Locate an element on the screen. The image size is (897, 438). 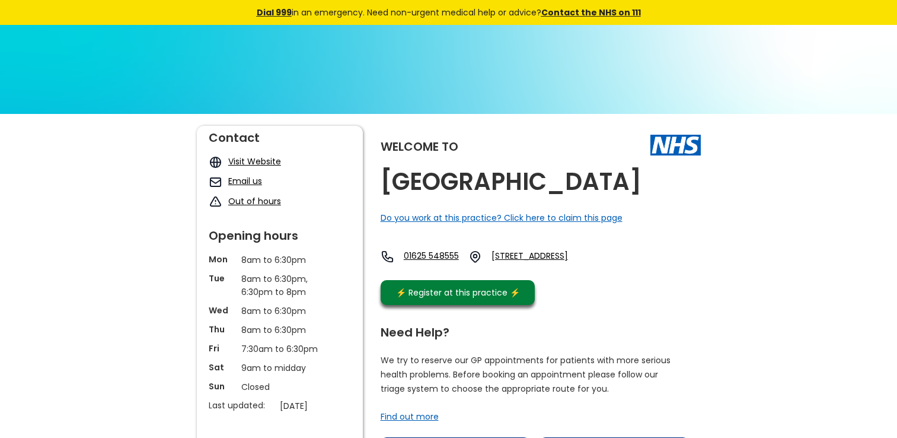
p: Mon is located at coordinates (222, 259).